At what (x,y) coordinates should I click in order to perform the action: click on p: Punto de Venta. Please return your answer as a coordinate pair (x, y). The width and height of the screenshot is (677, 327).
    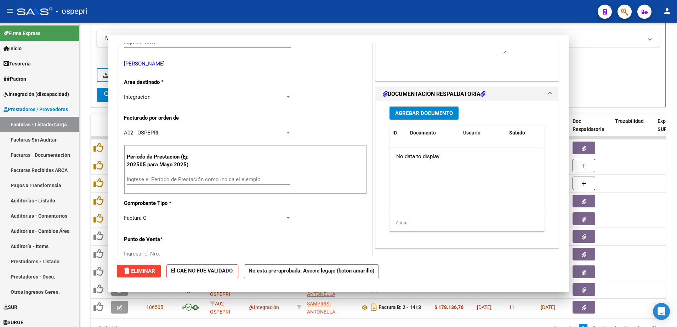
    Looking at the image, I should click on (160, 239).